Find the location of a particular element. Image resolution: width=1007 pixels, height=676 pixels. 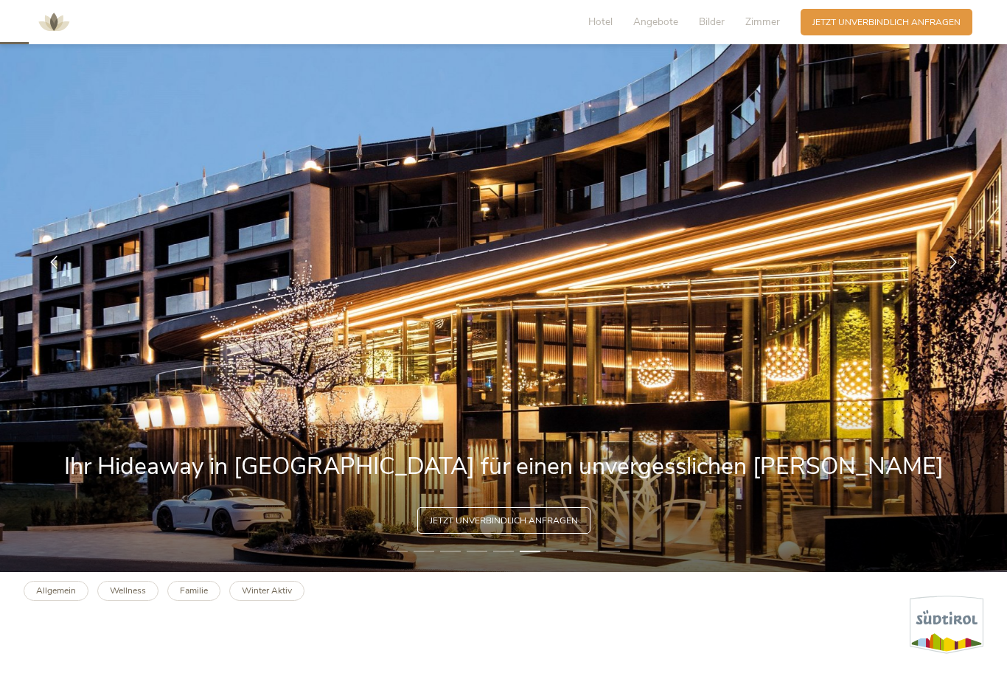

span: Zimmer is located at coordinates (763, 21).